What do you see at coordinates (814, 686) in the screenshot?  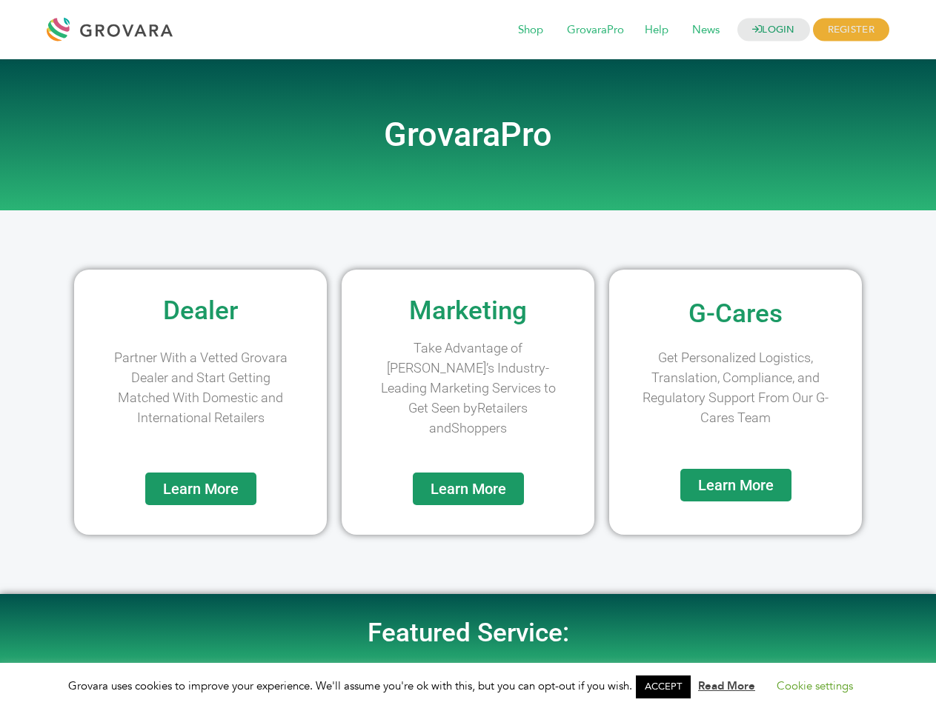 I see `a: Cookie settings` at bounding box center [814, 686].